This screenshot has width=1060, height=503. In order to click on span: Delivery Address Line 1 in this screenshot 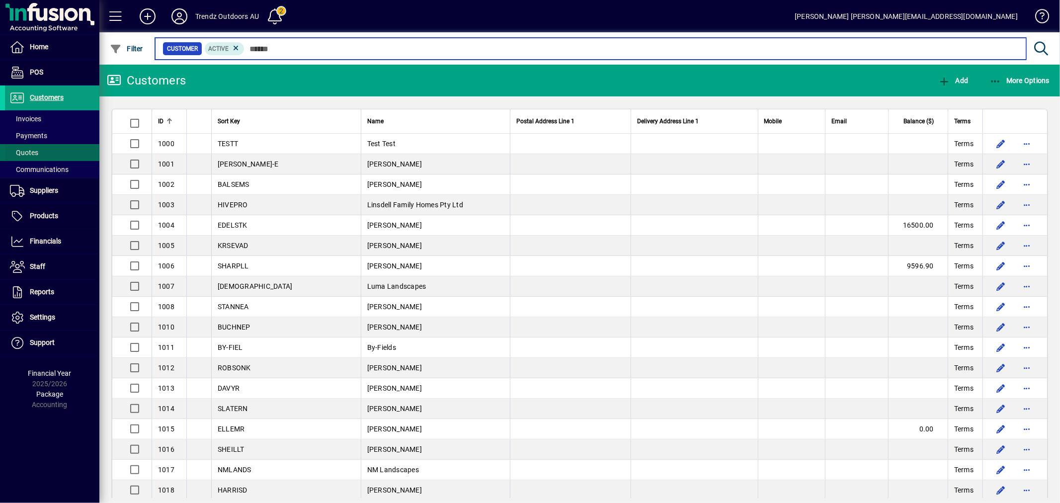, I will do `click(668, 121)`.